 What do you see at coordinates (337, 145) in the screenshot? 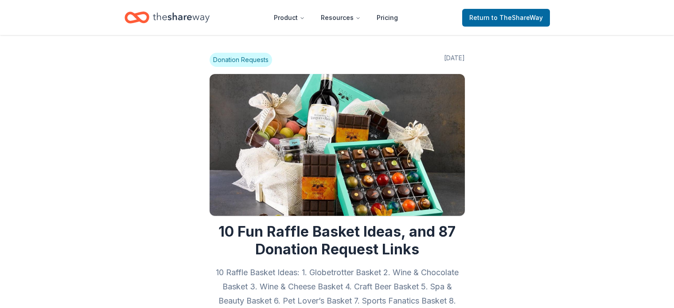
I see `img: Image for 10 Fun Raffle Basket Ideas, and 87 Donation Request Links` at bounding box center [337, 145].